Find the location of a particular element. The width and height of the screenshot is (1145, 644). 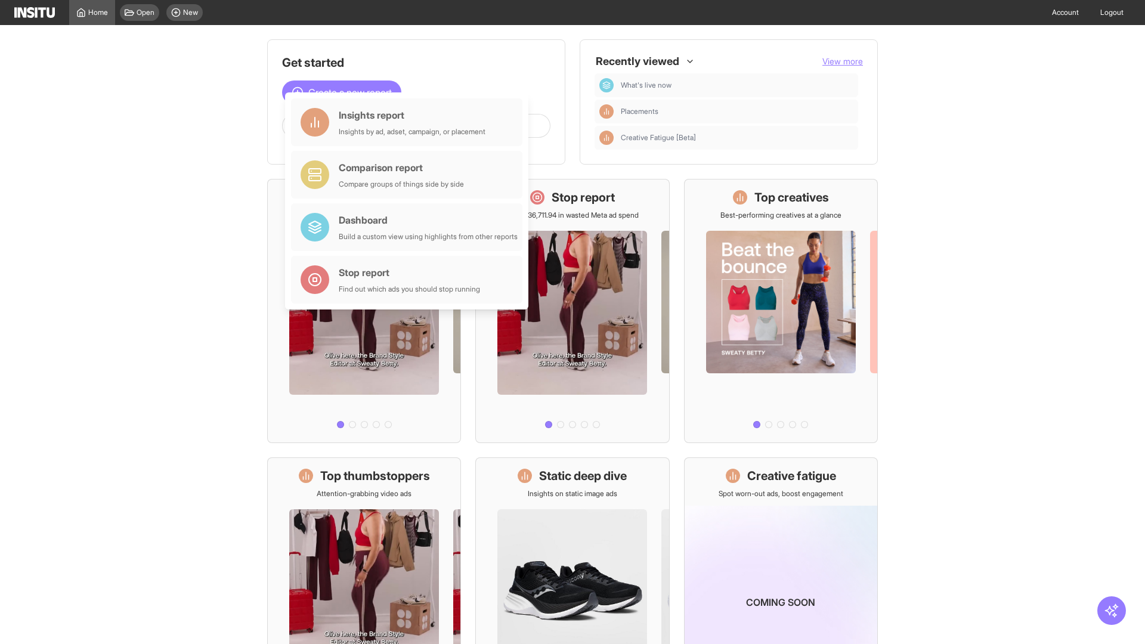

h1: Top thumbstoppers is located at coordinates (375, 476).